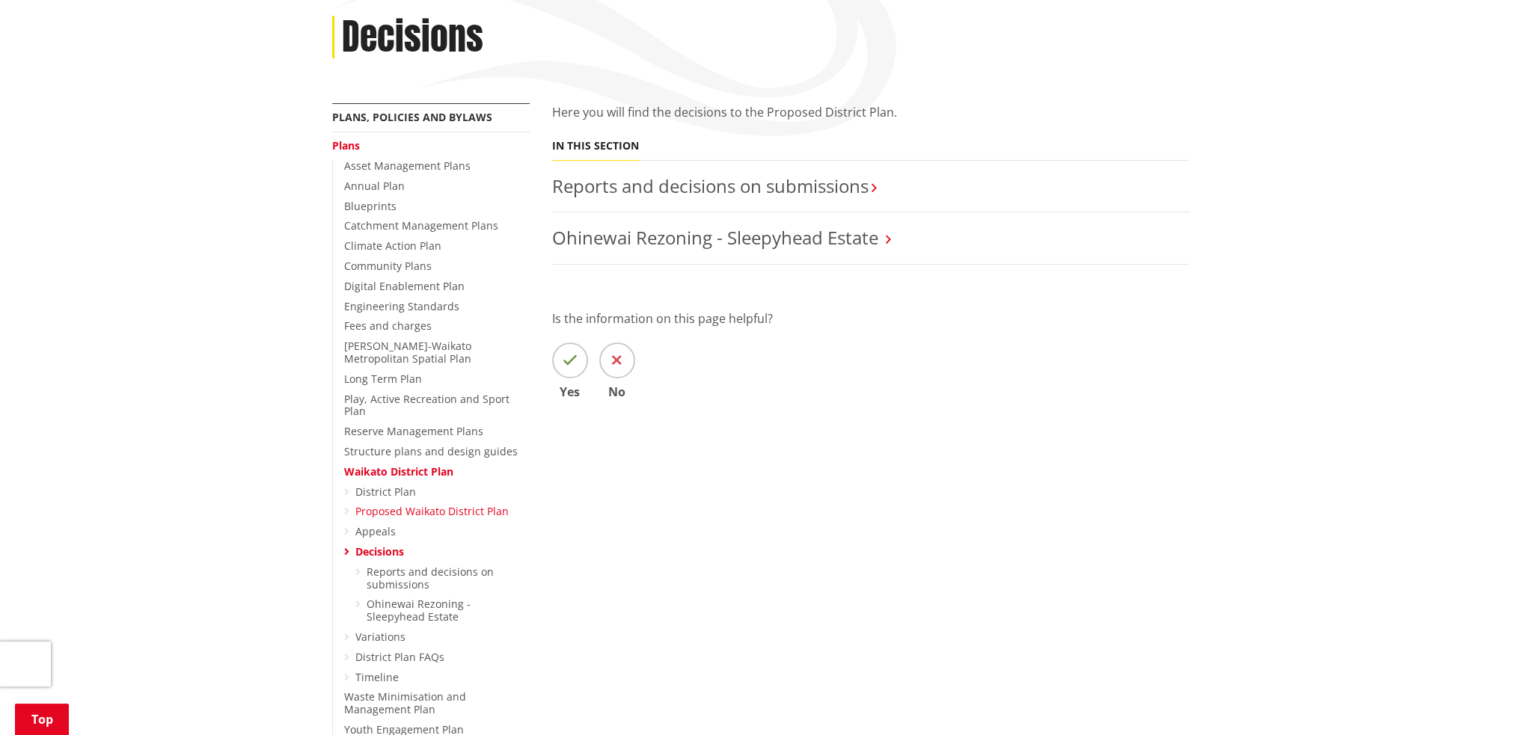  What do you see at coordinates (871, 121) in the screenshot?
I see `div: Here you will find the decisions to the Proposed District Plan.` at bounding box center [871, 121].